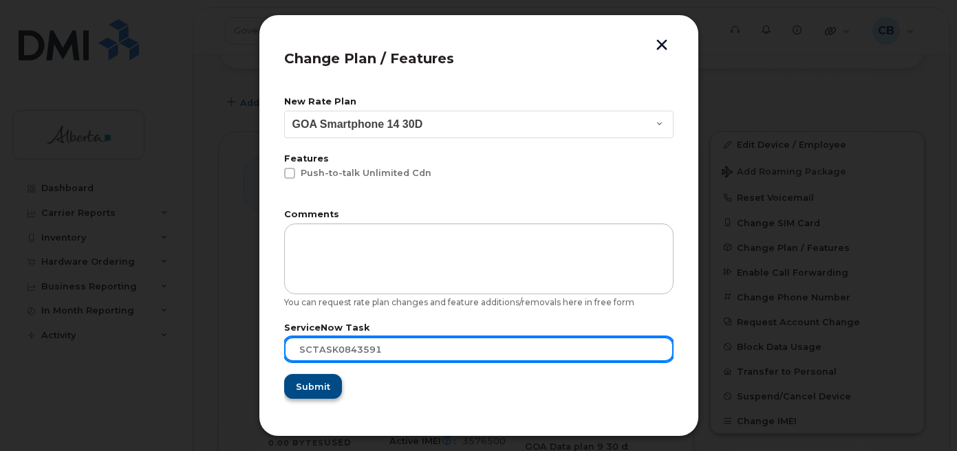  Describe the element at coordinates (369, 58) in the screenshot. I see `span: Change Plan / Features` at that location.